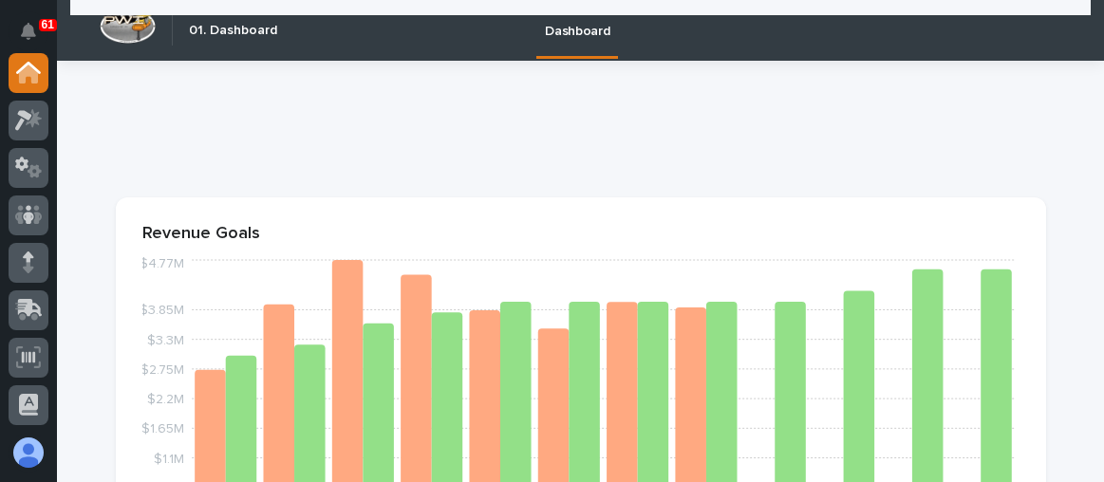  I want to click on div: Notifications61, so click(36, 38).